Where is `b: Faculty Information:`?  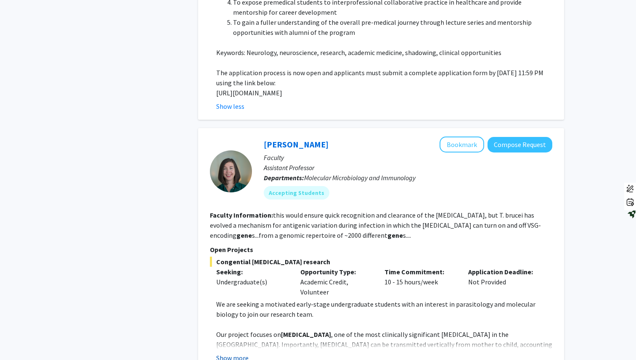
b: Faculty Information: is located at coordinates (241, 215).